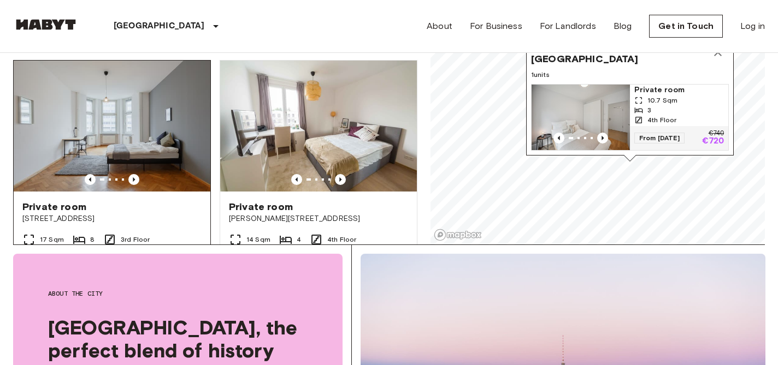 The width and height of the screenshot is (778, 365). What do you see at coordinates (52, 240) in the screenshot?
I see `span: 17 Sqm` at bounding box center [52, 240].